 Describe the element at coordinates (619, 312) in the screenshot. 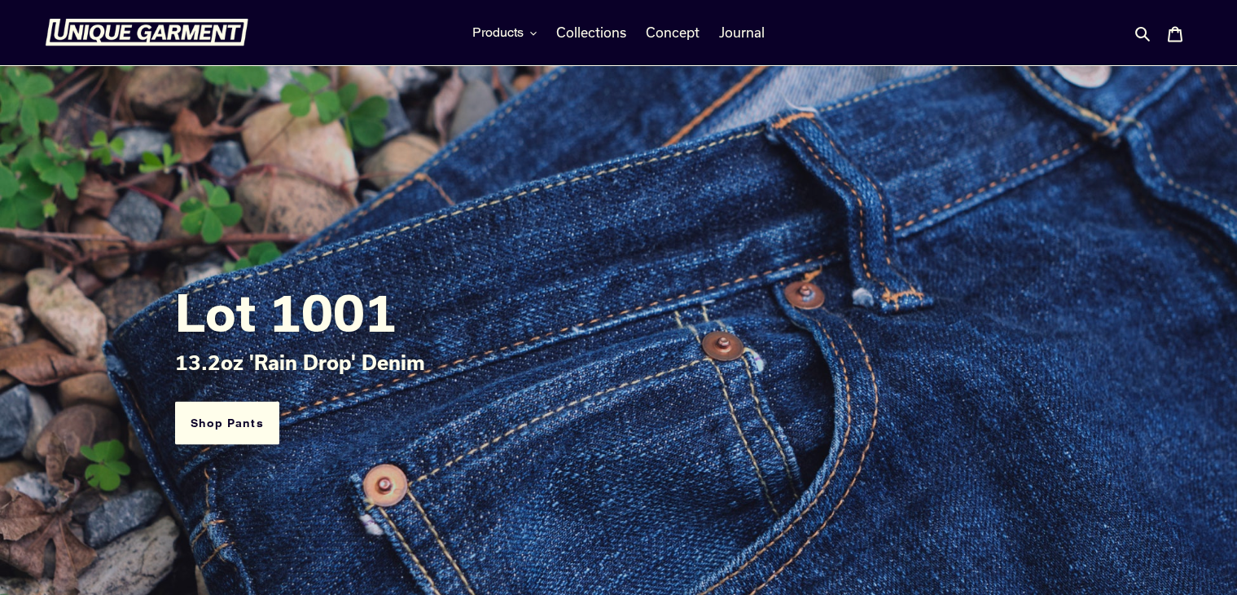

I see `h2: Lot 1001` at that location.